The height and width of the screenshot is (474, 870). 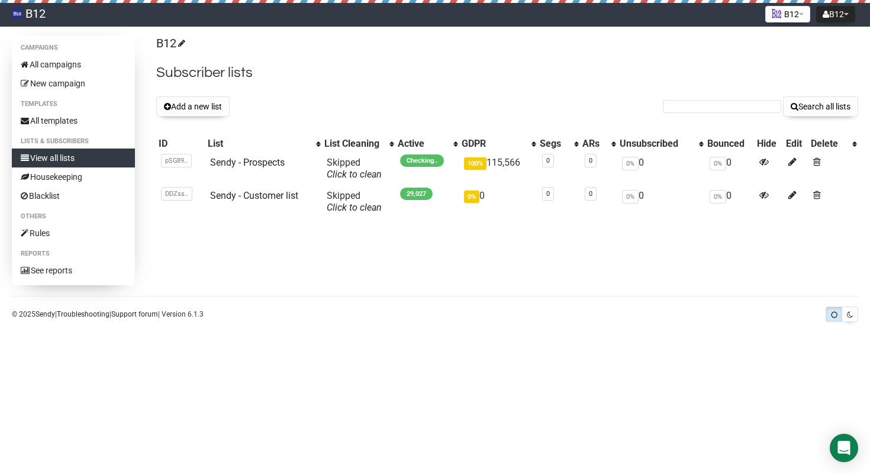 What do you see at coordinates (829, 144) in the screenshot?
I see `div: Delete` at bounding box center [829, 144].